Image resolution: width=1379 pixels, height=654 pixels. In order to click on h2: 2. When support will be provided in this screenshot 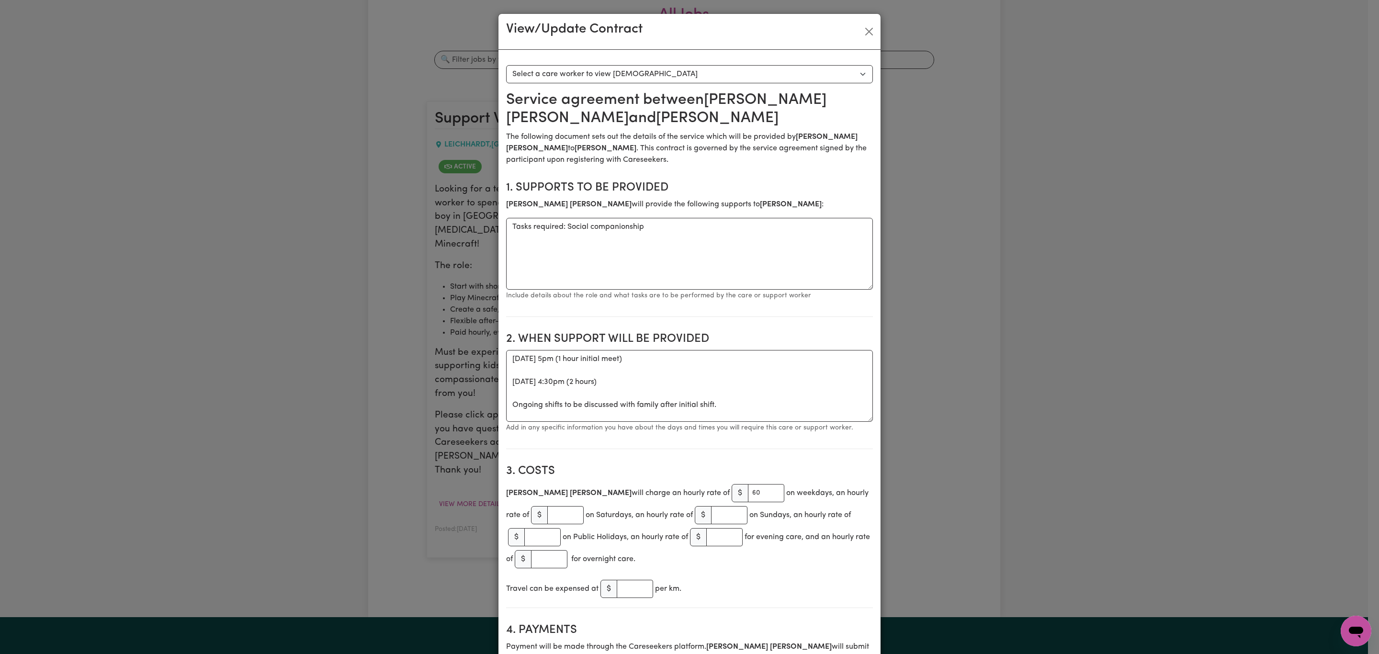, I will do `click(690, 339)`.